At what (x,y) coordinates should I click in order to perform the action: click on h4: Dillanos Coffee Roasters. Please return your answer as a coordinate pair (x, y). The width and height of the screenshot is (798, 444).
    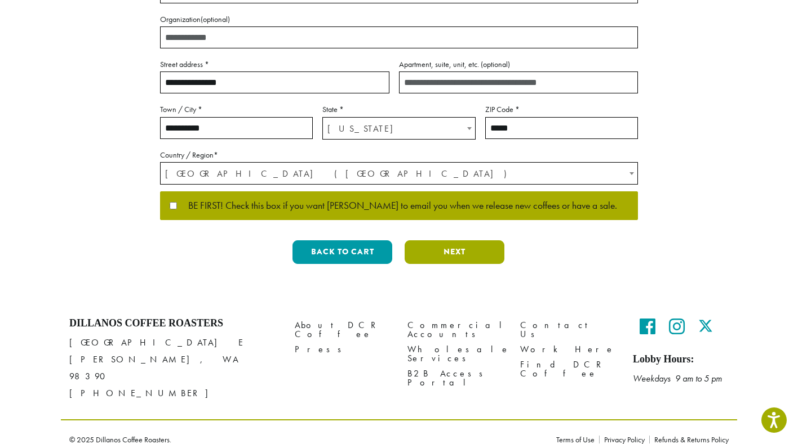
    Looking at the image, I should click on (173, 324).